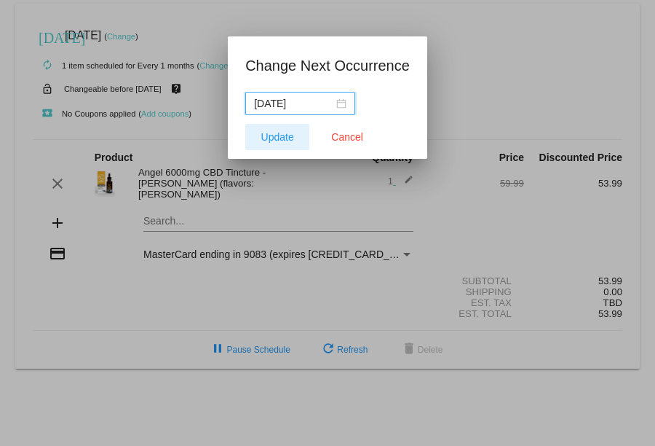 This screenshot has height=446, width=655. Describe the element at coordinates (347, 137) in the screenshot. I see `span: Cancel` at that location.